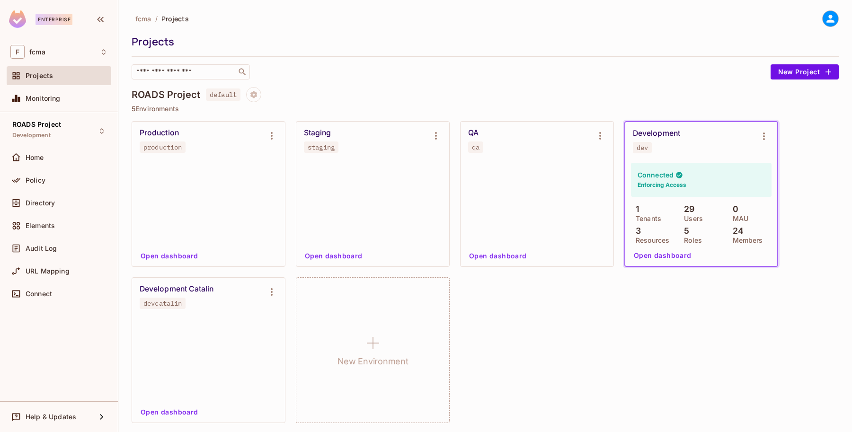 The image size is (852, 432). Describe the element at coordinates (254, 96) in the screenshot. I see `span: Project settings` at that location.